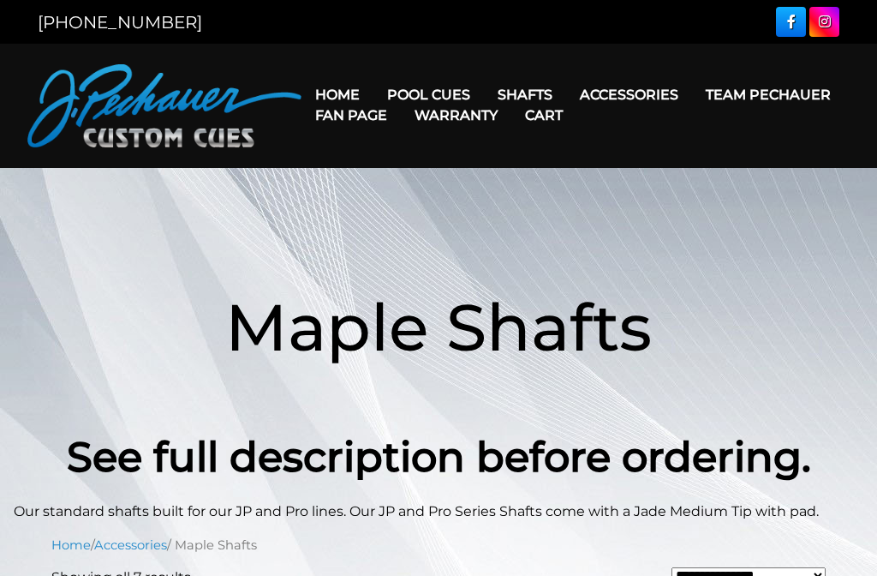  I want to click on nav: Breadcrumb, so click(439, 545).